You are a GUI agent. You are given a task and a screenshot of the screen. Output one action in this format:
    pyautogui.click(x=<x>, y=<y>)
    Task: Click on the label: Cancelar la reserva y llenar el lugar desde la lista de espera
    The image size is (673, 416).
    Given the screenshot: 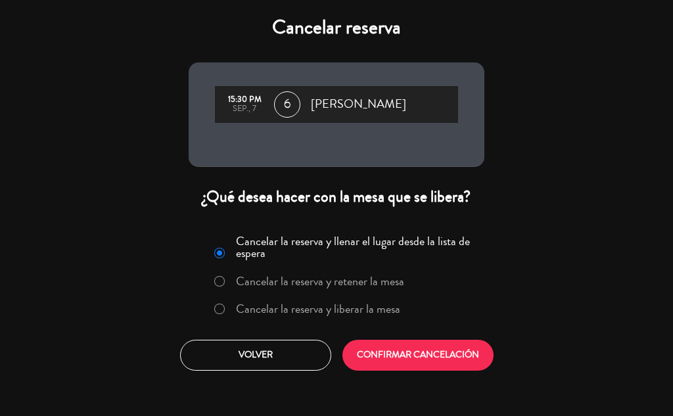 What is the action you would take?
    pyautogui.click(x=356, y=247)
    